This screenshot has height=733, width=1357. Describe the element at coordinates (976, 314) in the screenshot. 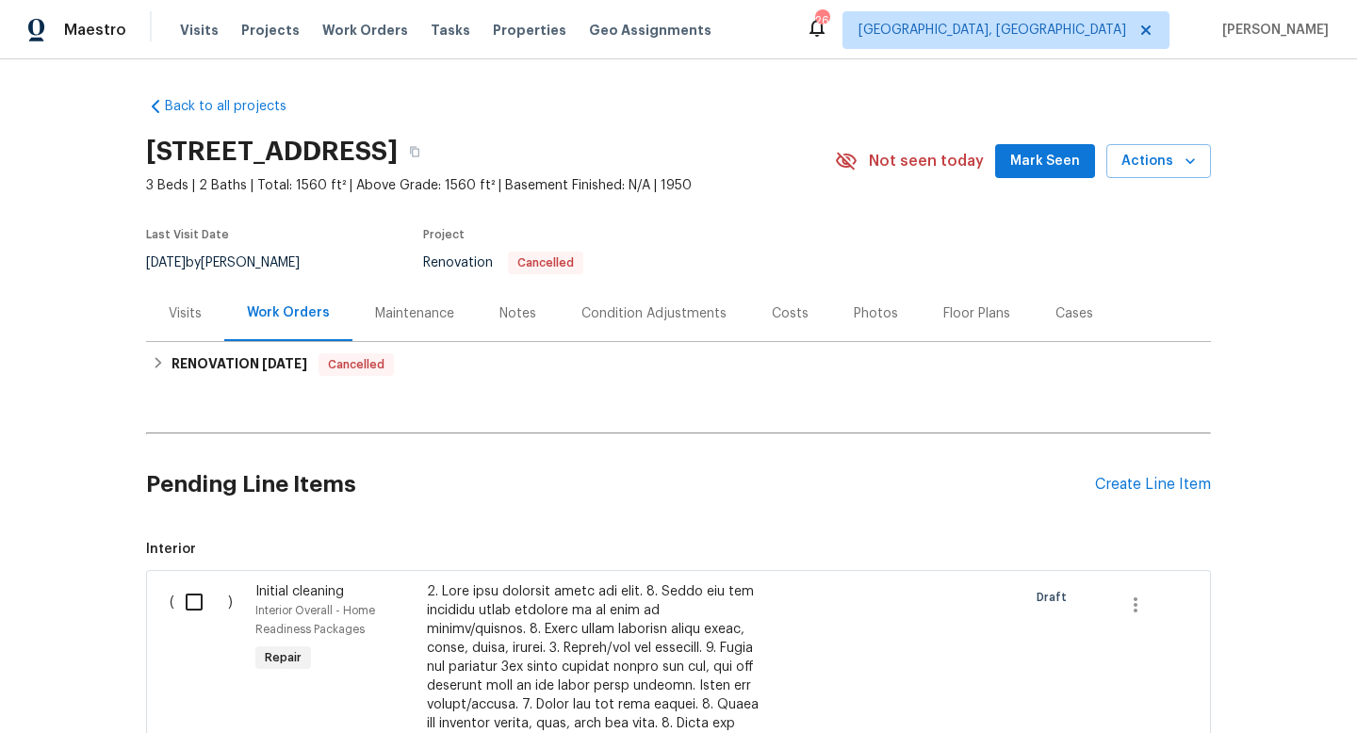

I see `div: Floor Plans` at that location.